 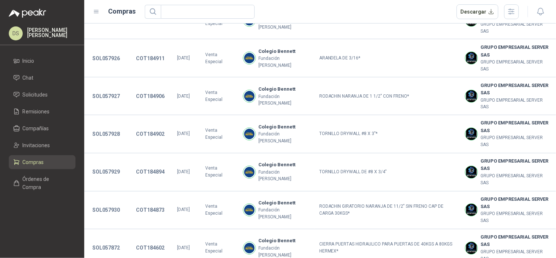 What do you see at coordinates (106, 96) in the screenshot?
I see `button: SOL057927` at bounding box center [106, 96].